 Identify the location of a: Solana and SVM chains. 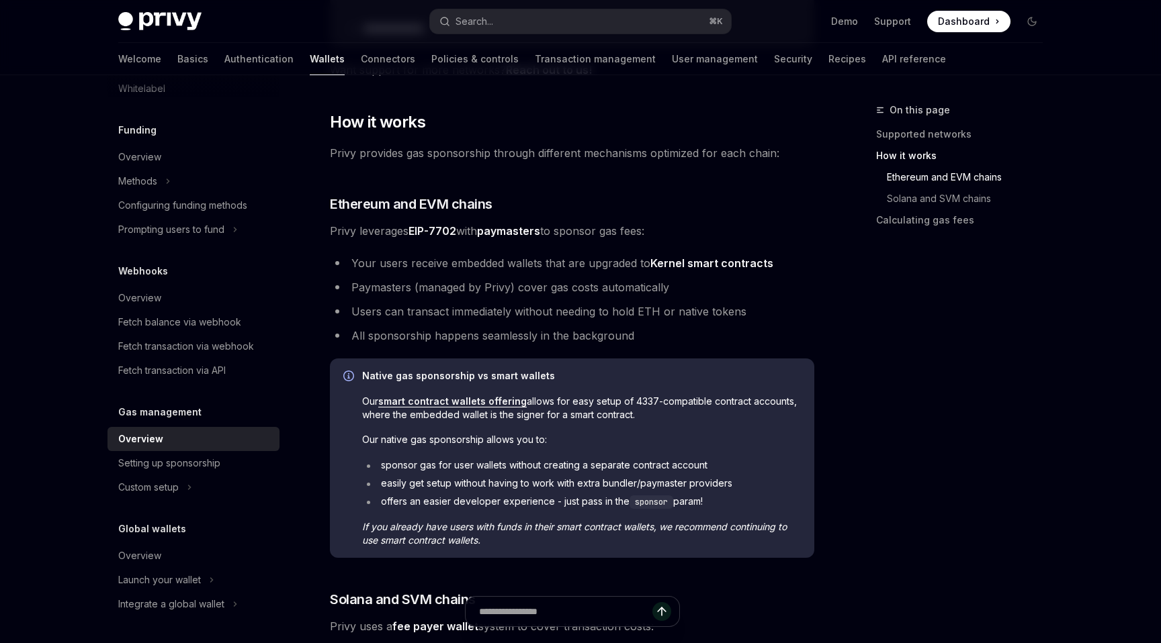
(970, 199).